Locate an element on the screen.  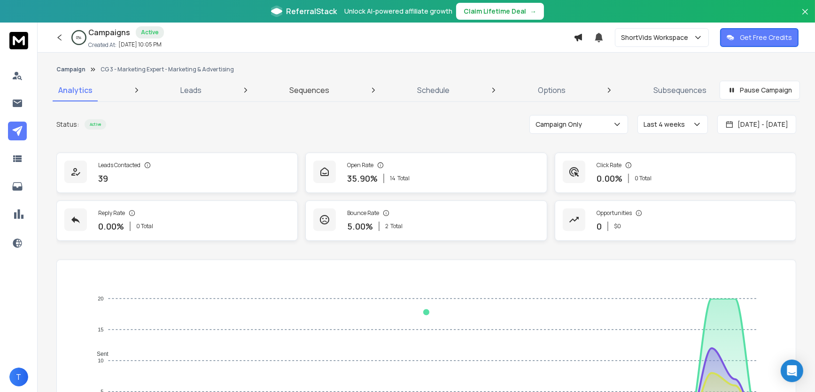
p: Schedule is located at coordinates (434, 90).